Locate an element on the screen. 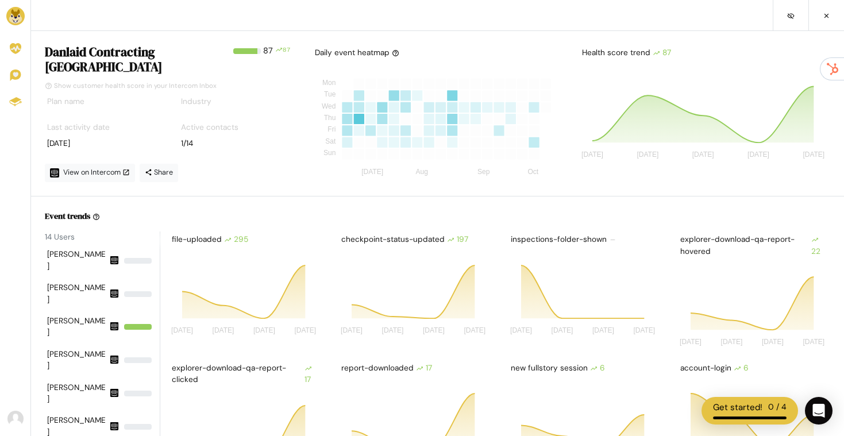 The image size is (844, 436). div: 22 is located at coordinates (819, 245).